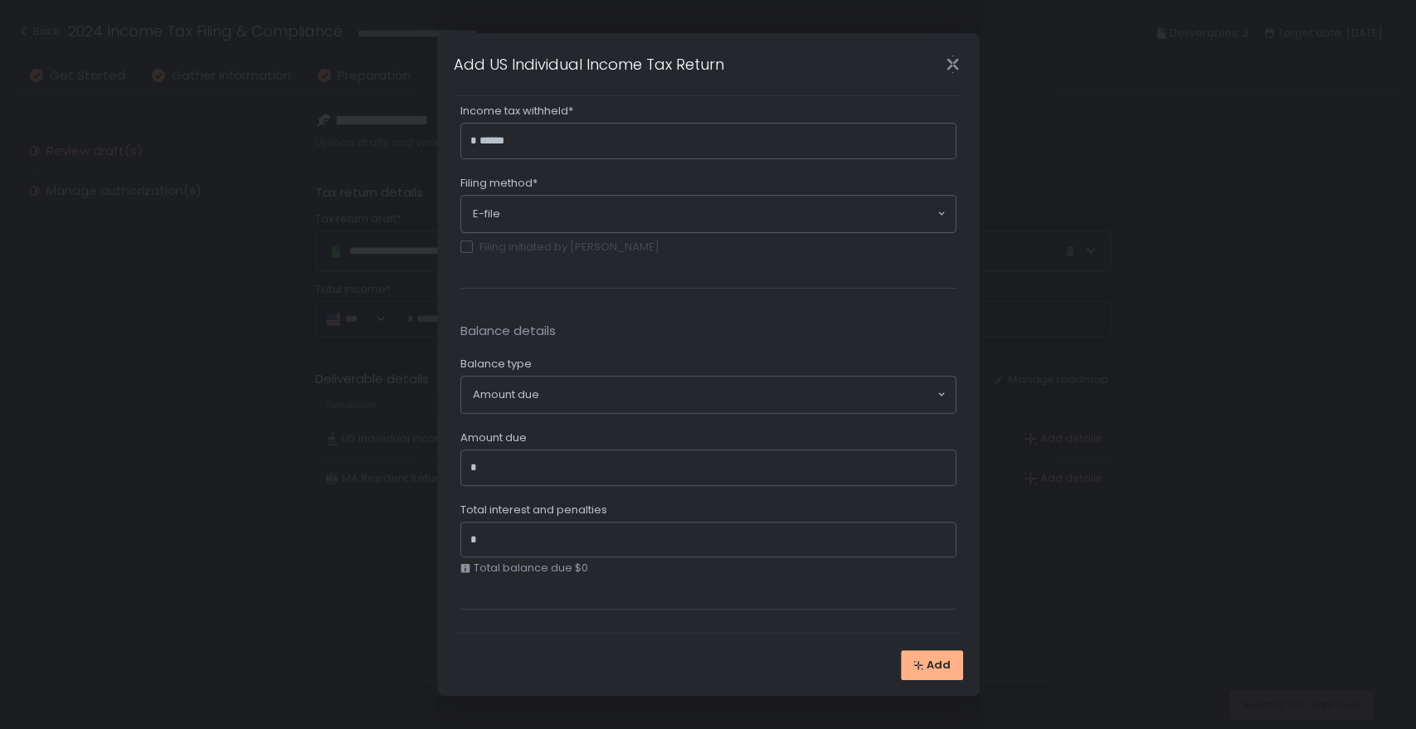 Image resolution: width=1416 pixels, height=729 pixels. What do you see at coordinates (938, 665) in the screenshot?
I see `span: Add` at bounding box center [938, 665].